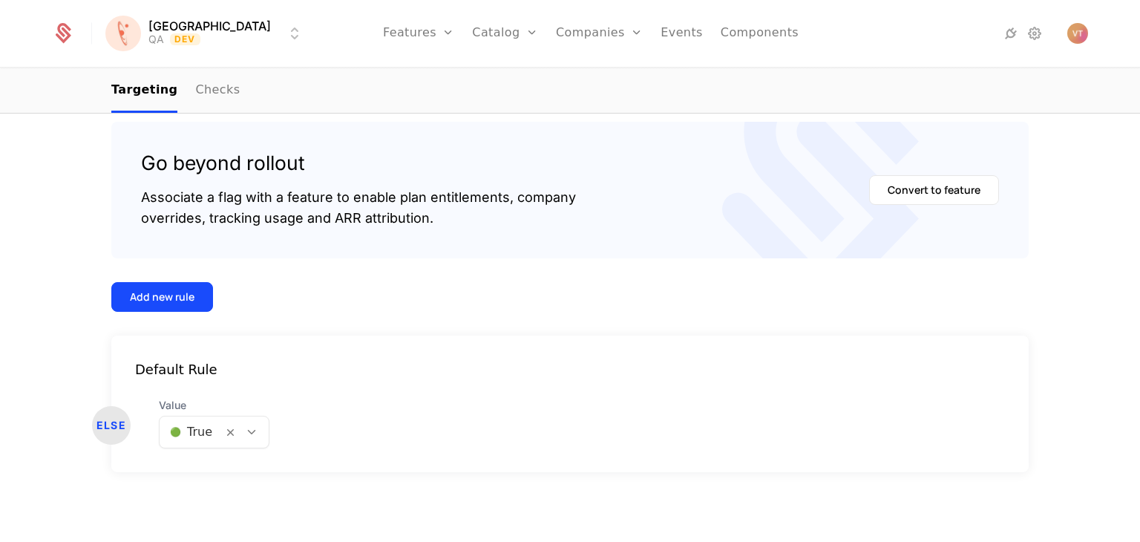 This screenshot has height=542, width=1140. What do you see at coordinates (570, 369) in the screenshot?
I see `div: Default Rule` at bounding box center [570, 369].